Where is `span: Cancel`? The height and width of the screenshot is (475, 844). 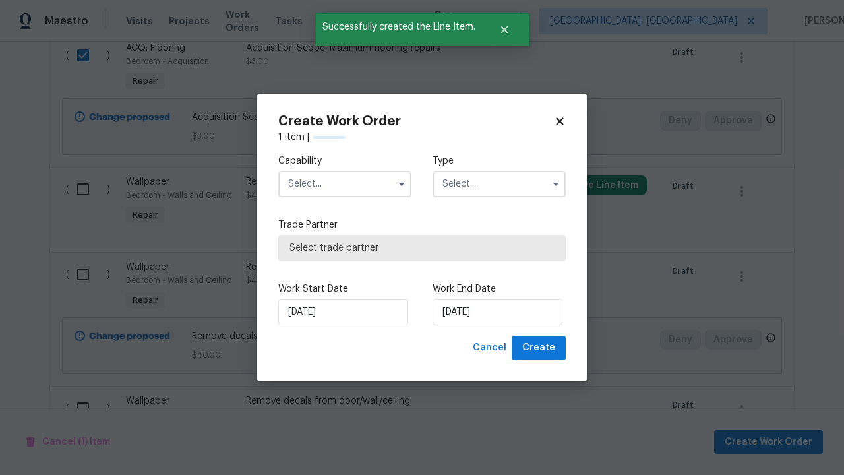
span: Cancel is located at coordinates (489, 348).